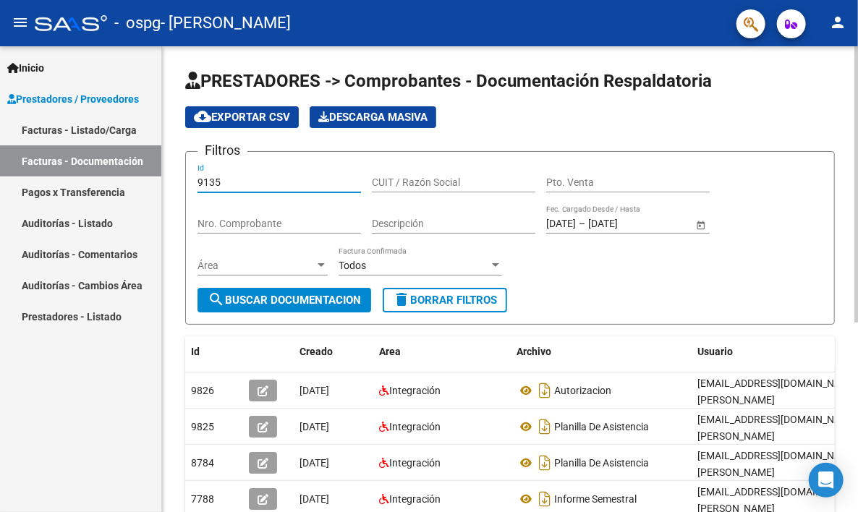 The image size is (858, 512). I want to click on div: Open Intercom Messenger, so click(826, 481).